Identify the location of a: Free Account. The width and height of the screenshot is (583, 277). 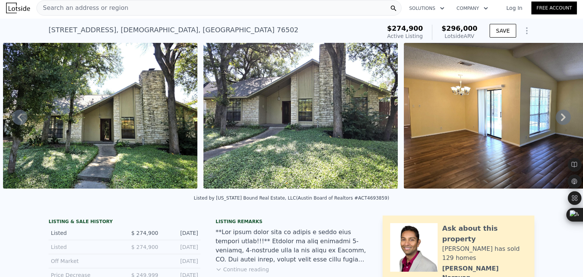
(554, 8).